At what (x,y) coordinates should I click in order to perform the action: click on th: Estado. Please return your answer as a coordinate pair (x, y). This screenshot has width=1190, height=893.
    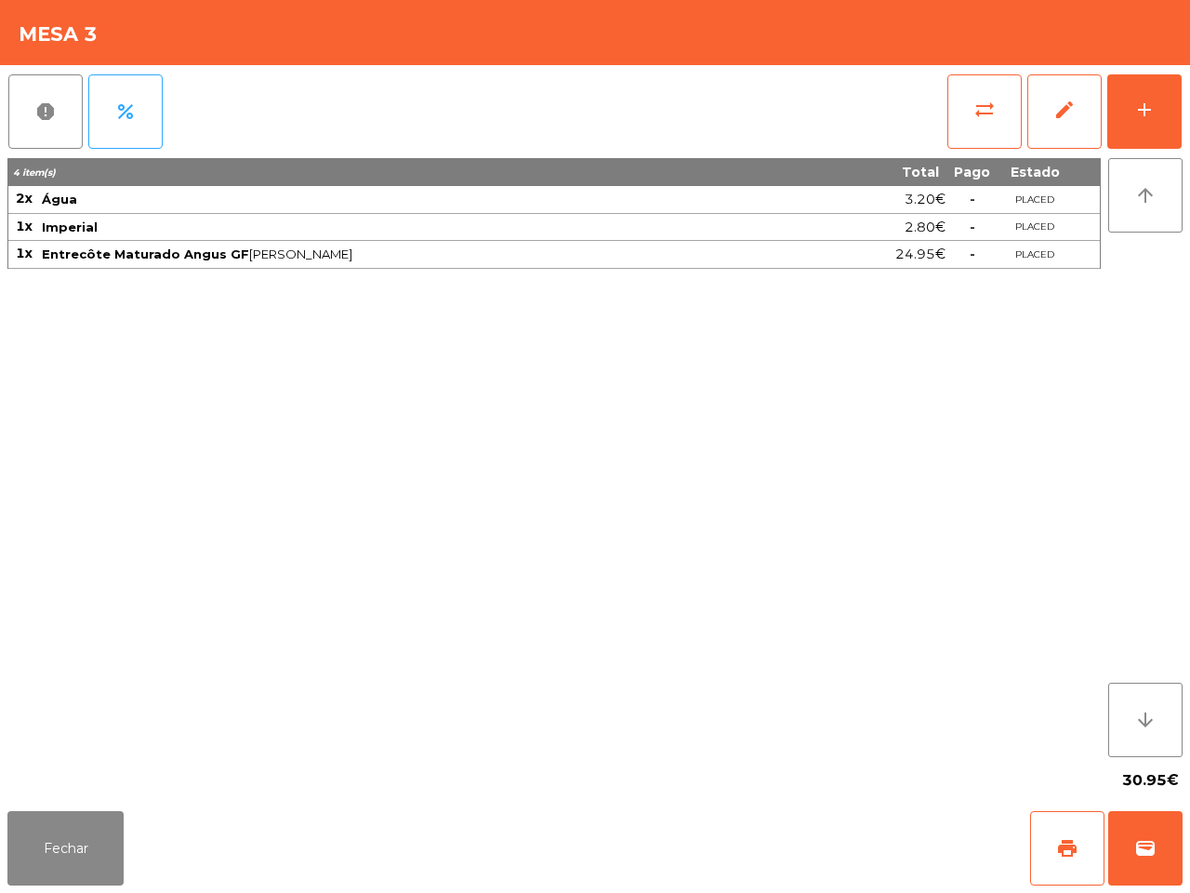
    Looking at the image, I should click on (1035, 172).